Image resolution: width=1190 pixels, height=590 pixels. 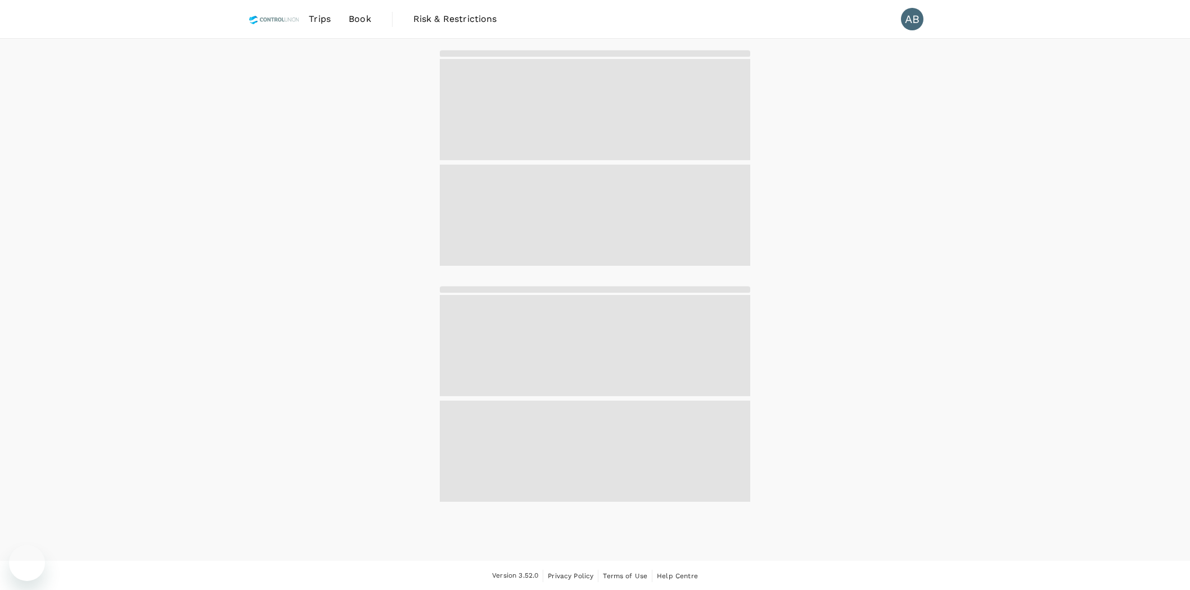 I want to click on span: Terms of Use, so click(x=625, y=576).